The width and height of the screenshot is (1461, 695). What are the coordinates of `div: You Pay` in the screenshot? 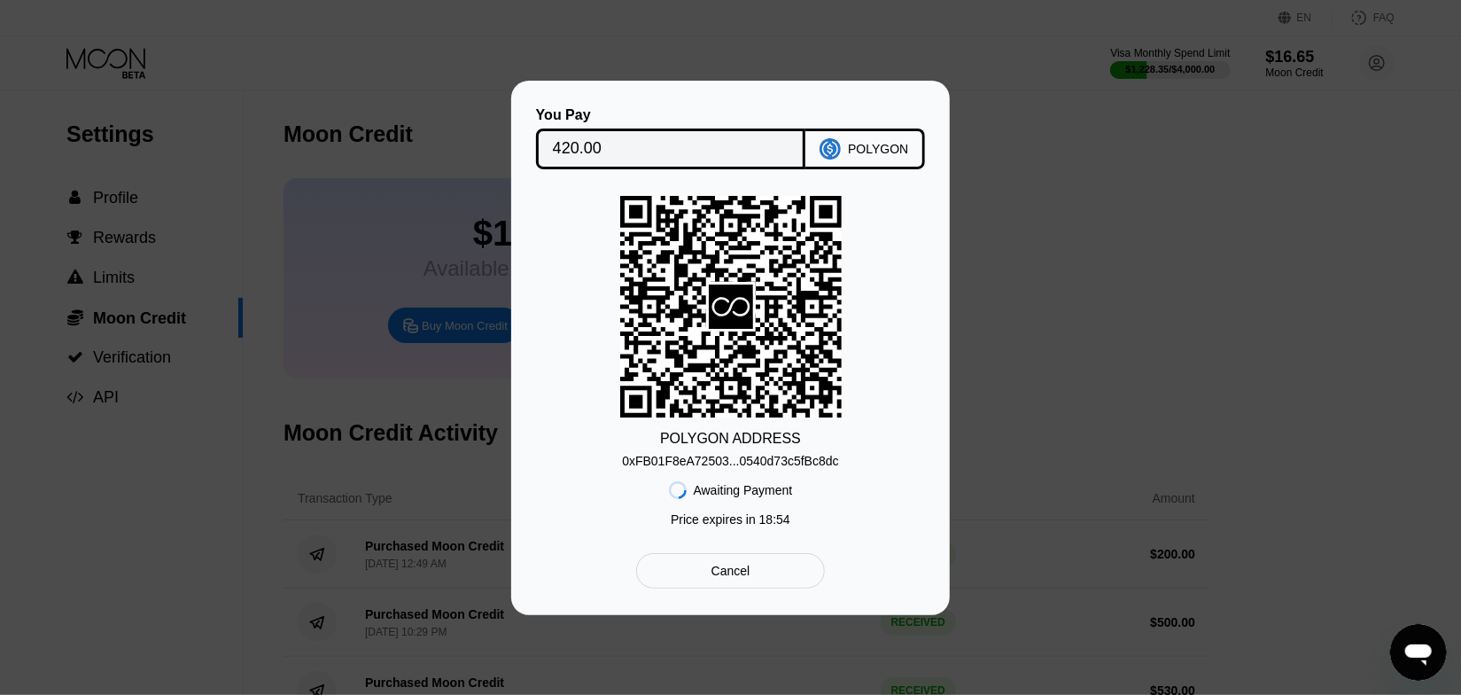 It's located at (671, 115).